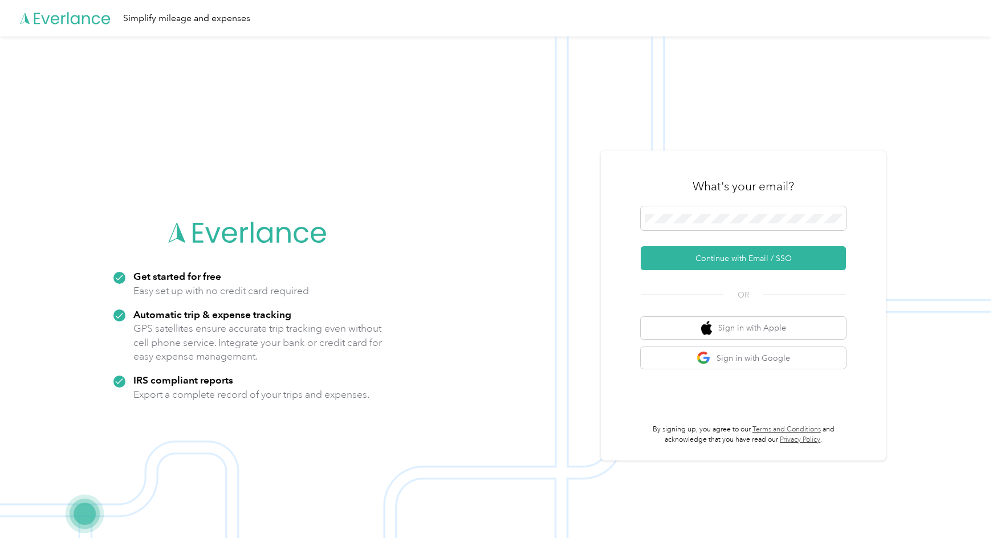 This screenshot has width=997, height=538. What do you see at coordinates (212, 314) in the screenshot?
I see `strong: Automatic trip & expense tracking` at bounding box center [212, 314].